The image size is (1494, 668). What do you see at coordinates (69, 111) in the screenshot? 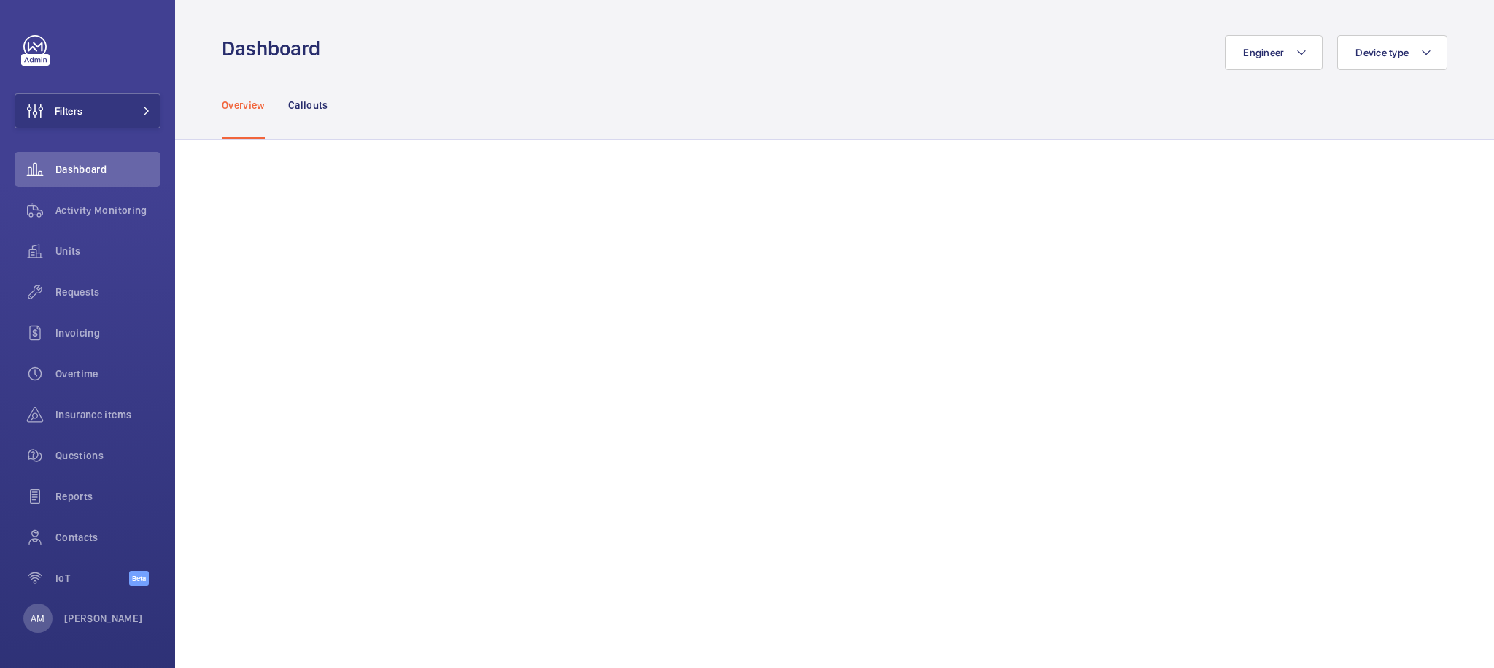
I see `span: Filters` at bounding box center [69, 111].